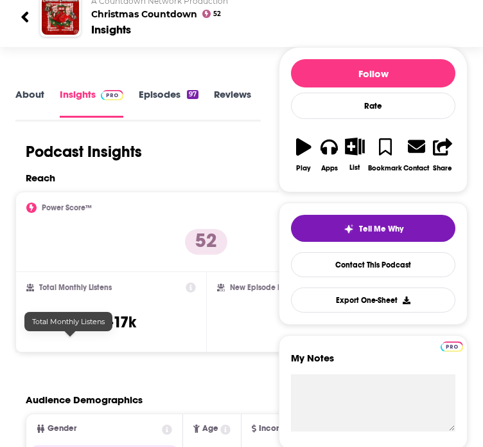 The height and width of the screenshot is (447, 483). I want to click on h3: 11k-17k, so click(111, 322).